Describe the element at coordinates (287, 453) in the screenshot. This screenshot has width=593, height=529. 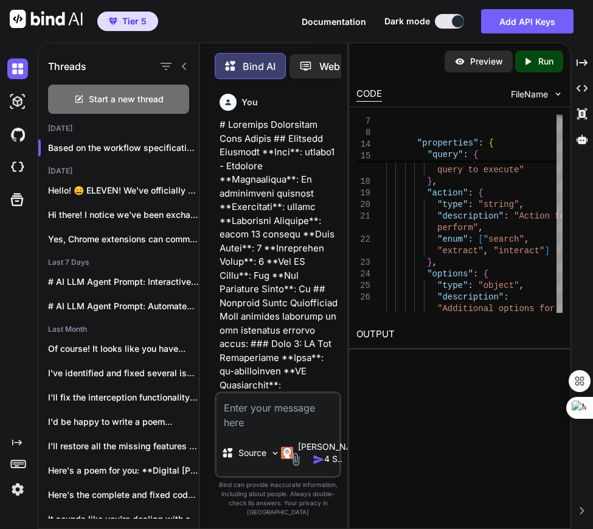
I see `img: Claude 4 Sonnet` at that location.